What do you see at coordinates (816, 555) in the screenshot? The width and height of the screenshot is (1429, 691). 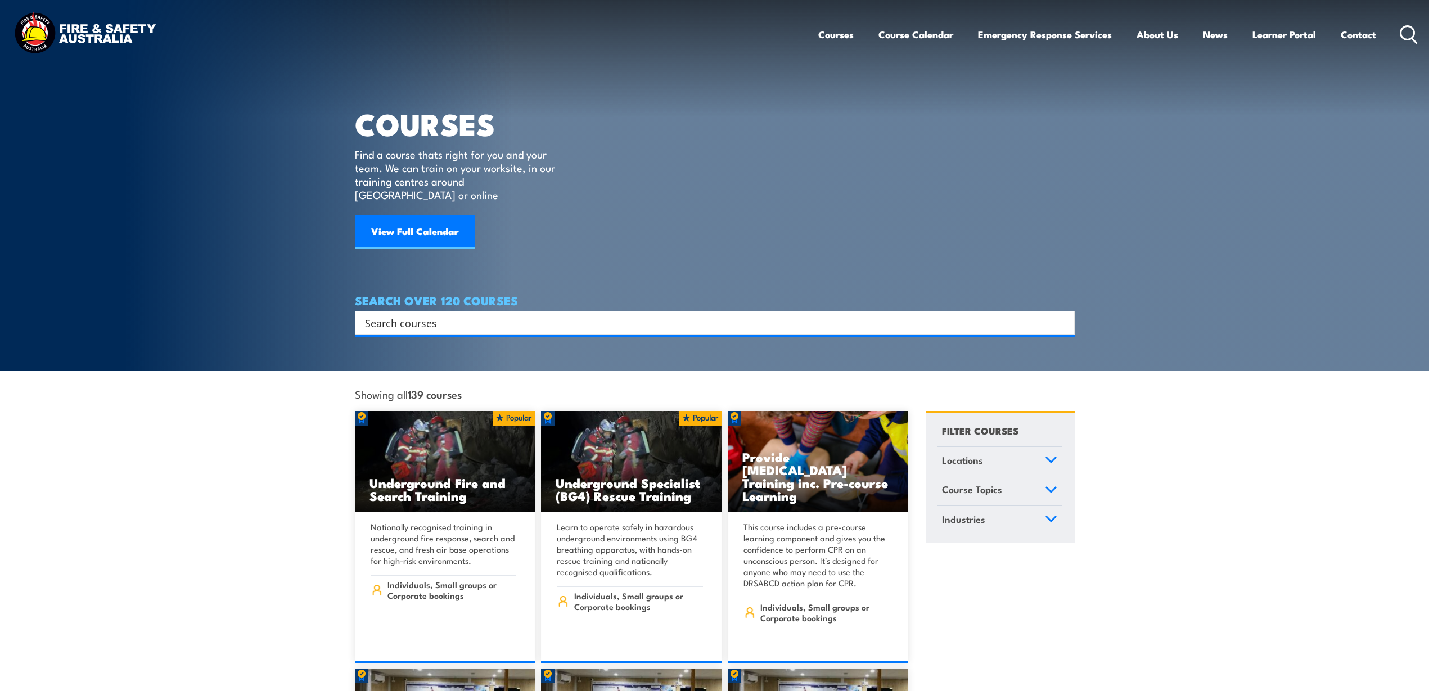 I see `p: This course includes a pre-course learning component and gives you the confidence to perform CPR ...` at bounding box center [816, 555].